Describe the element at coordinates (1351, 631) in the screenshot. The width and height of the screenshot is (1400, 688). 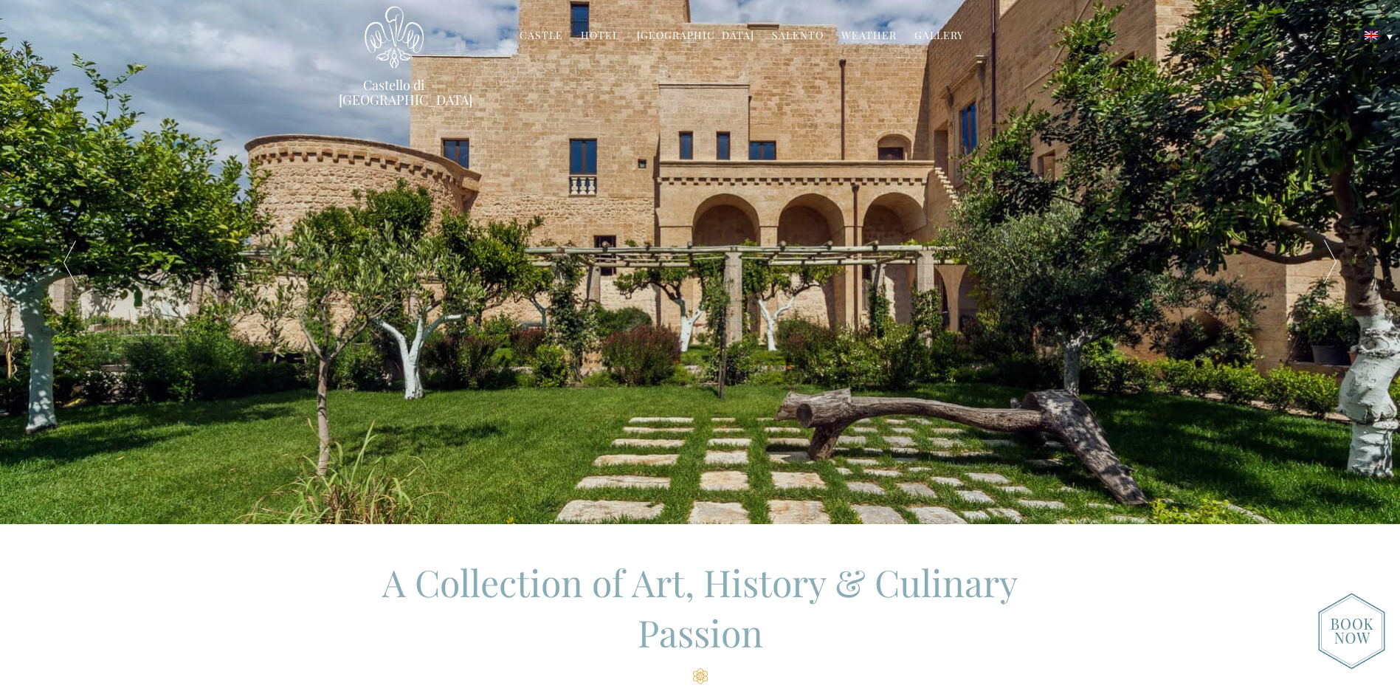
I see `img: new-booknow.png` at that location.